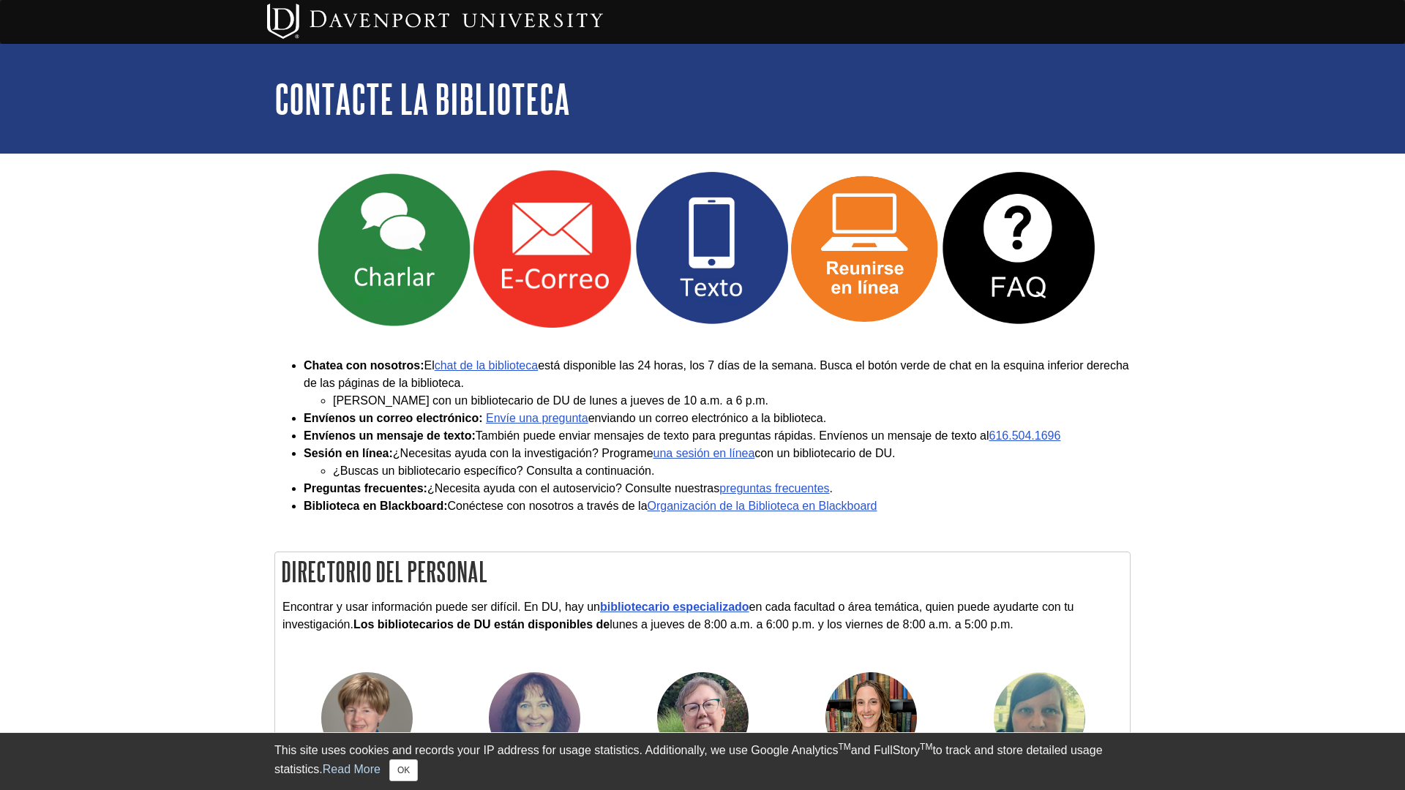 The height and width of the screenshot is (790, 1405). Describe the element at coordinates (351, 769) in the screenshot. I see `a: Read More` at that location.